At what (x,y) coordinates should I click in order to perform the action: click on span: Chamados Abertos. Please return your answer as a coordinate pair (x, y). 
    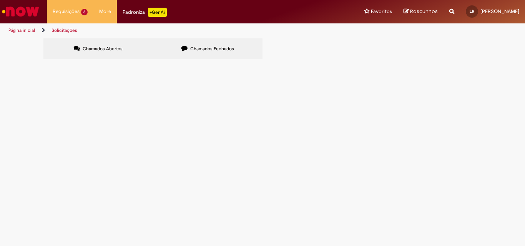
    Looking at the image, I should click on (103, 49).